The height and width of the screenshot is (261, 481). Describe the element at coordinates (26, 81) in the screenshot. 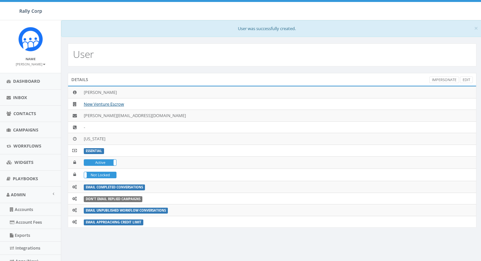

I see `span: Dashboard` at that location.